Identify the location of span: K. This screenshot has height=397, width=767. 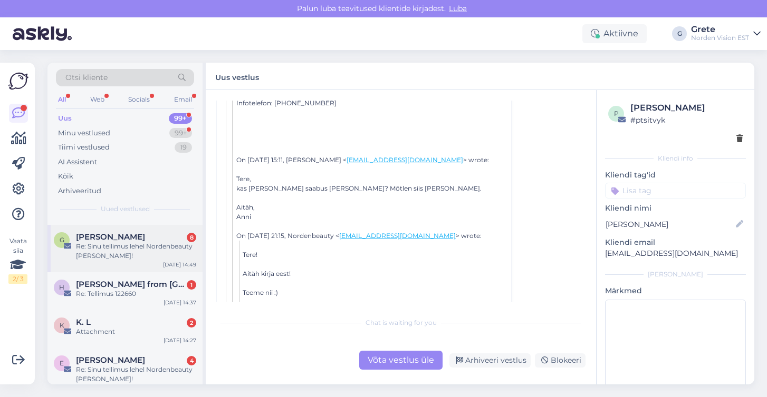
(62, 325).